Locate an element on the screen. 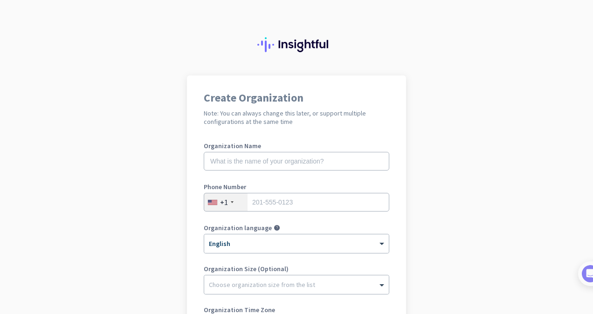 This screenshot has height=314, width=593. label: Phone Number is located at coordinates (296, 187).